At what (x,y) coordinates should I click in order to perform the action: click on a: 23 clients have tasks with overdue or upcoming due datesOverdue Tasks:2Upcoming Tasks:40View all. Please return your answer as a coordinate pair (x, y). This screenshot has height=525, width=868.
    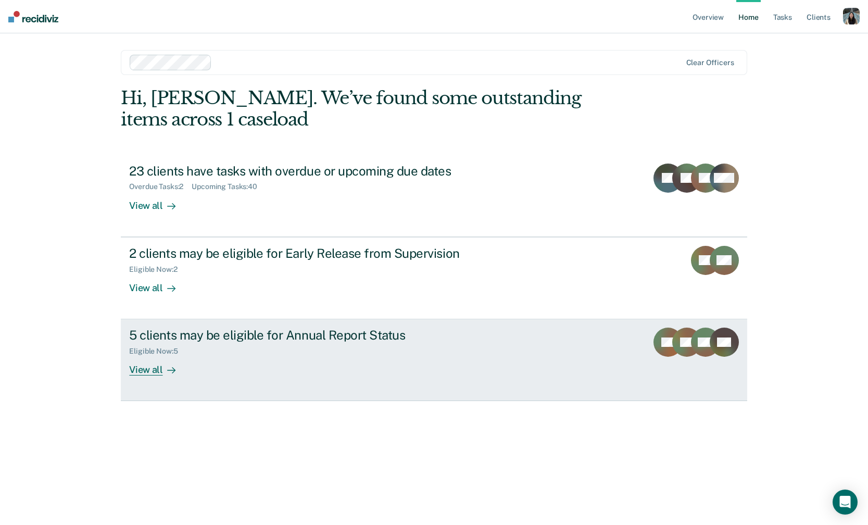
    Looking at the image, I should click on (434, 196).